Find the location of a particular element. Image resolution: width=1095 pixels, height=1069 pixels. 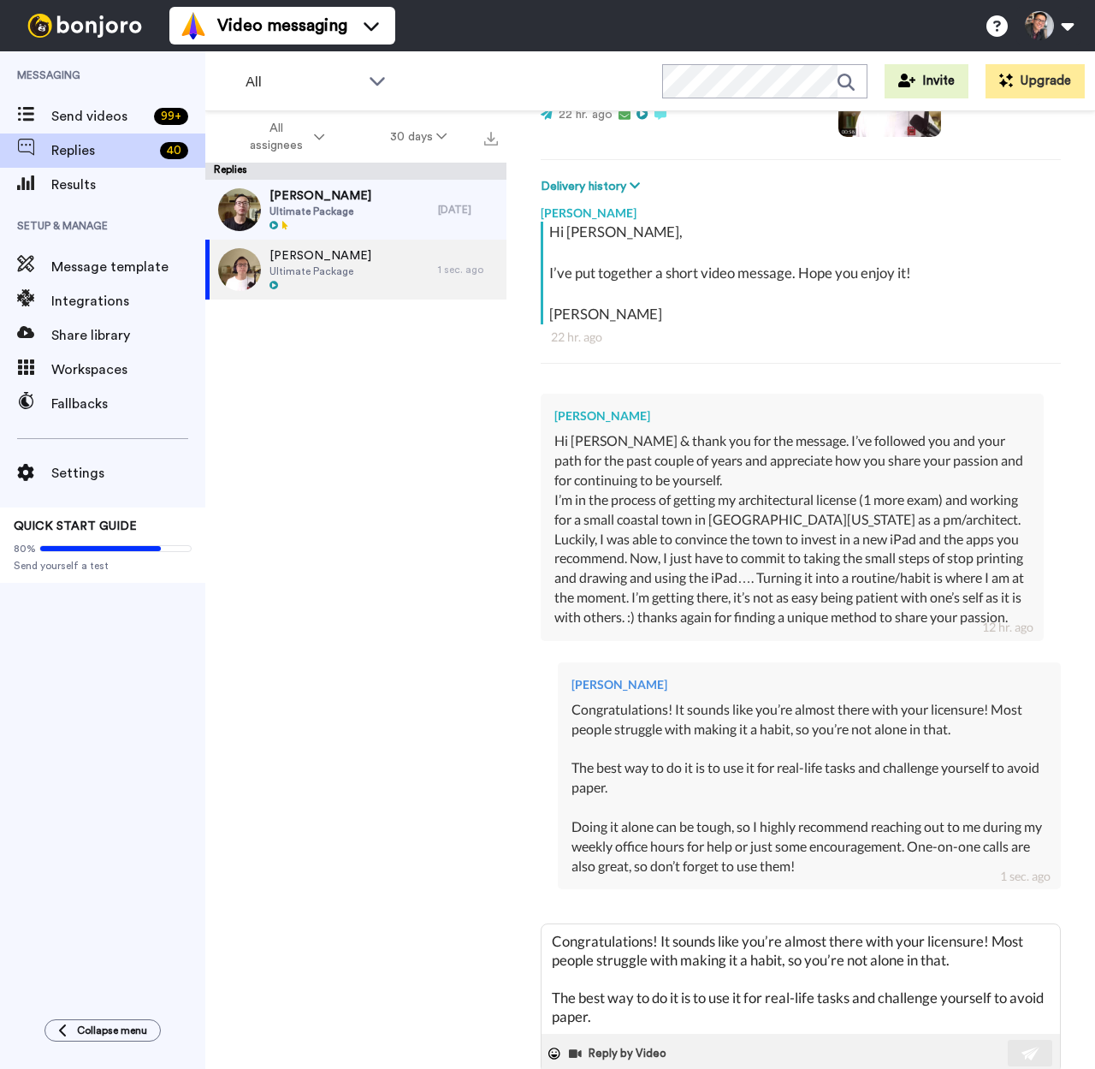

div: 99 + is located at coordinates (171, 116).